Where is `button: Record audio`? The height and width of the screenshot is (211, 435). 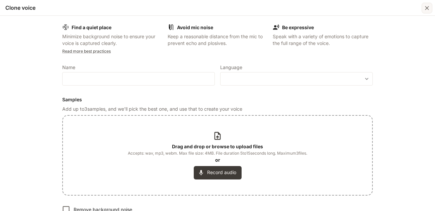
button: Record audio is located at coordinates (218, 172).